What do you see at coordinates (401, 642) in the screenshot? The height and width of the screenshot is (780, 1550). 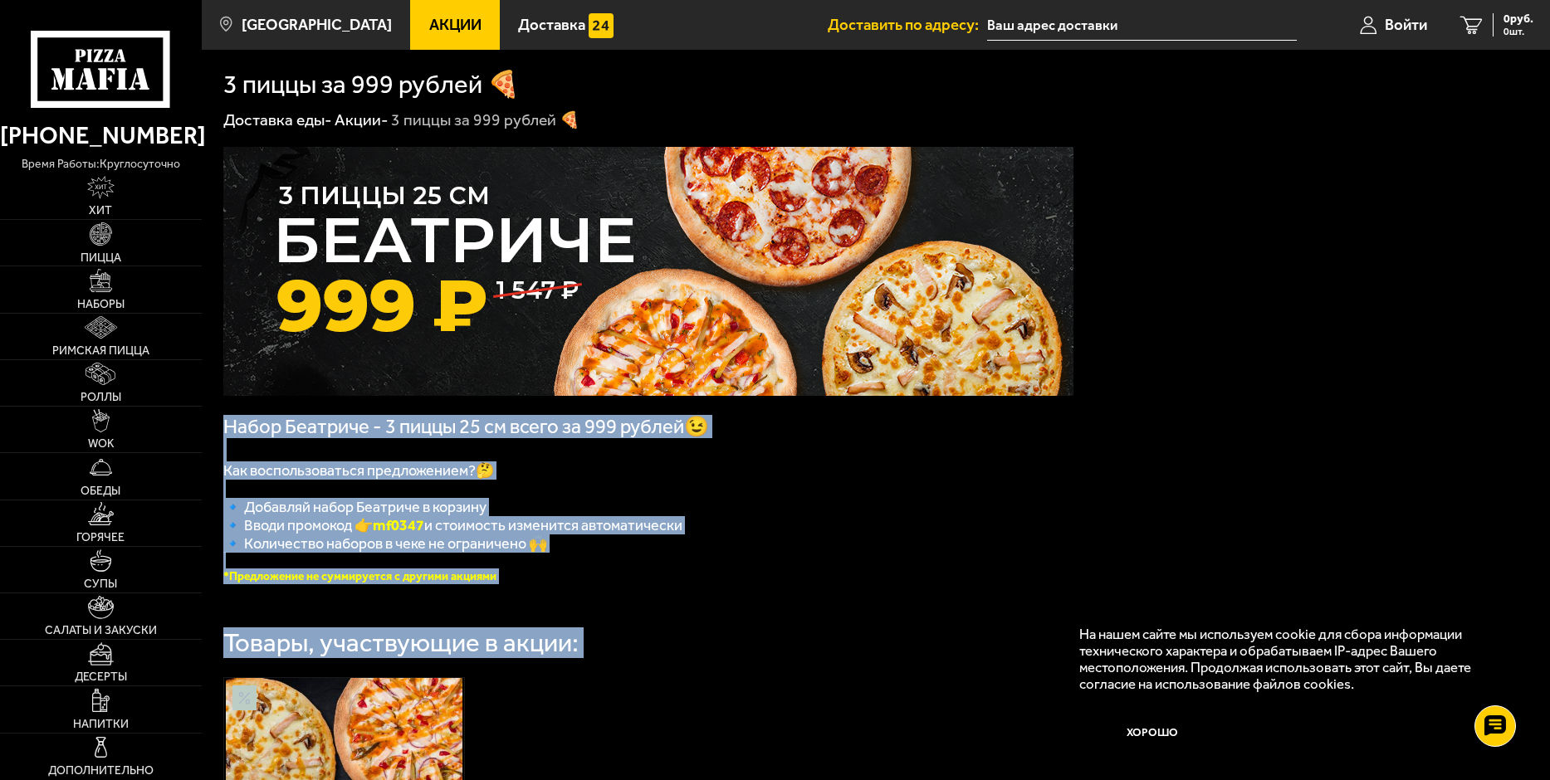 I see `div: Товары, участвующие в акции:` at bounding box center [401, 642].